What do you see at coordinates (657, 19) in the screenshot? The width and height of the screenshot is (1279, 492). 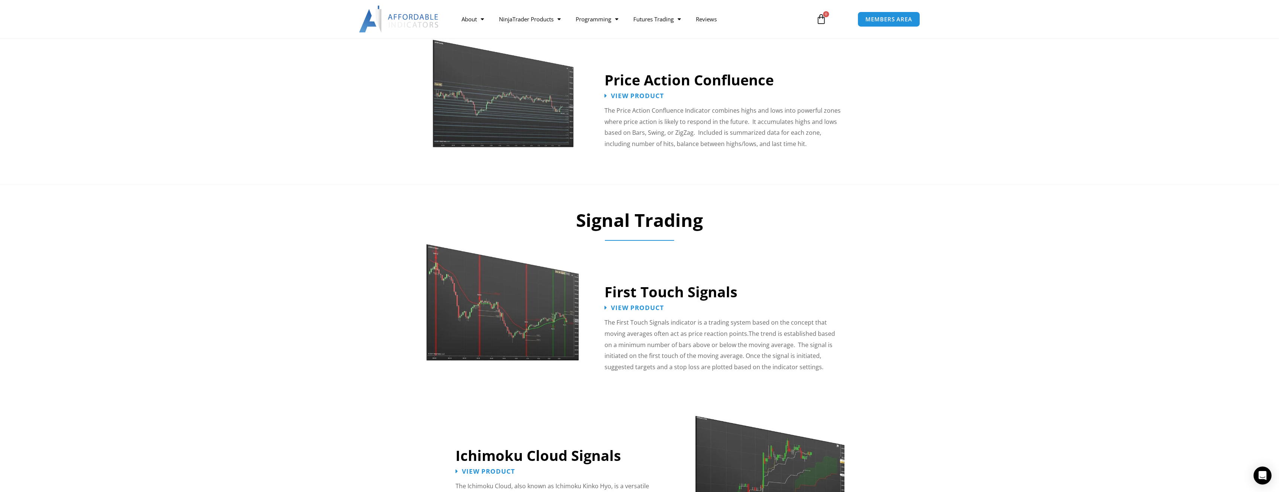 I see `a: Futures Trading` at bounding box center [657, 19].